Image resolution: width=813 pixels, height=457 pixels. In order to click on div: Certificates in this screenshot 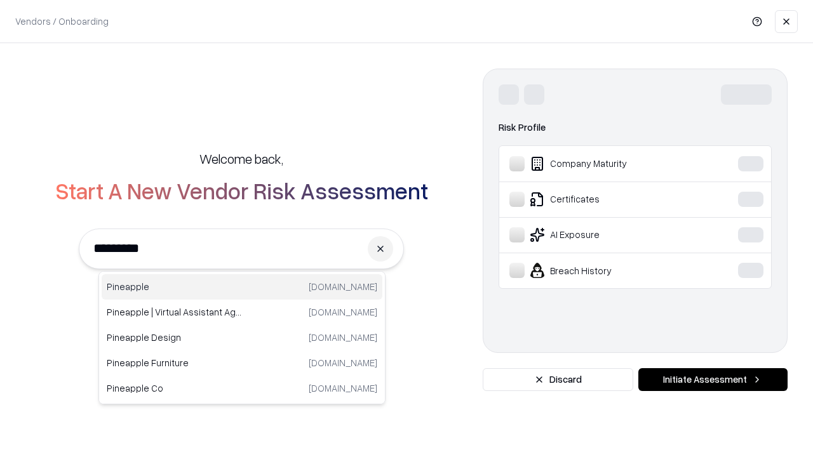, I will do `click(604, 199)`.